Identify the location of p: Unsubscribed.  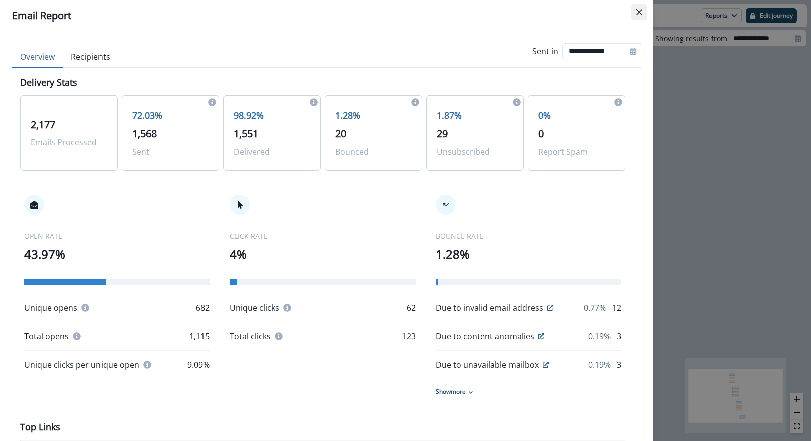
(475, 152).